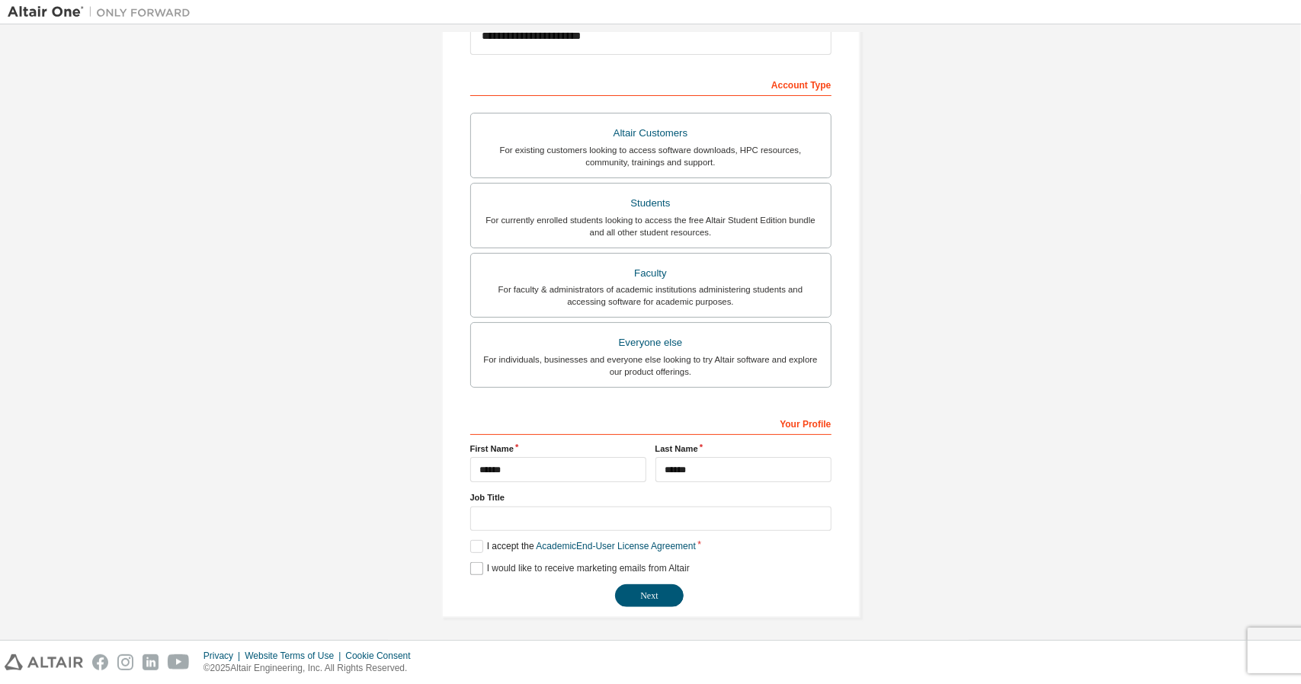 The width and height of the screenshot is (1301, 684). I want to click on div: Students, so click(651, 203).